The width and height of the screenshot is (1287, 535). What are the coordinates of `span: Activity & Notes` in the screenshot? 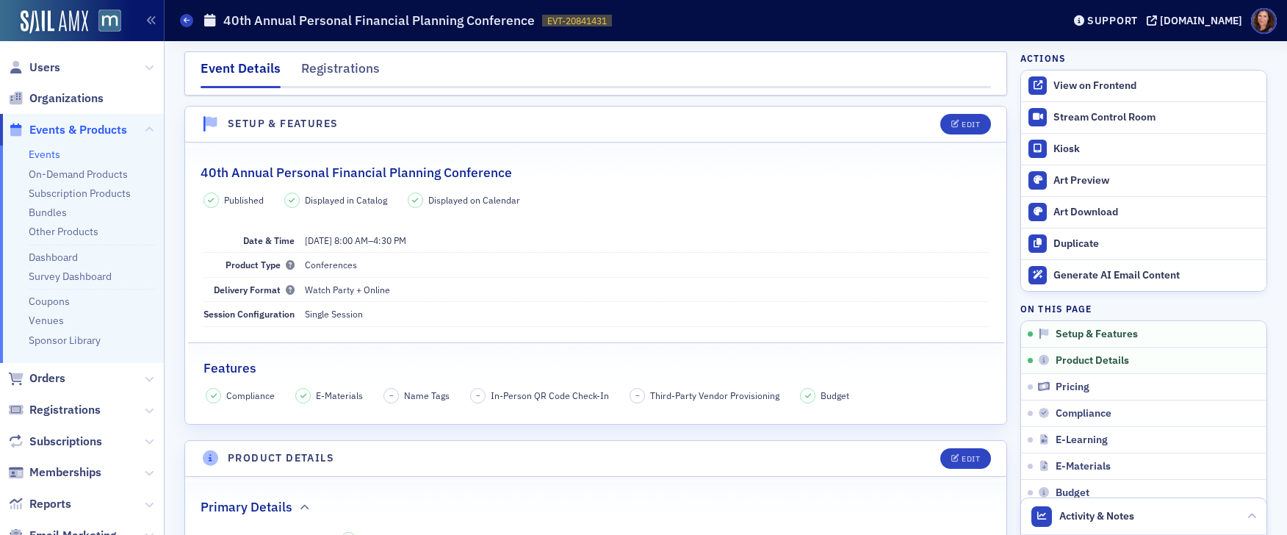 It's located at (1096, 516).